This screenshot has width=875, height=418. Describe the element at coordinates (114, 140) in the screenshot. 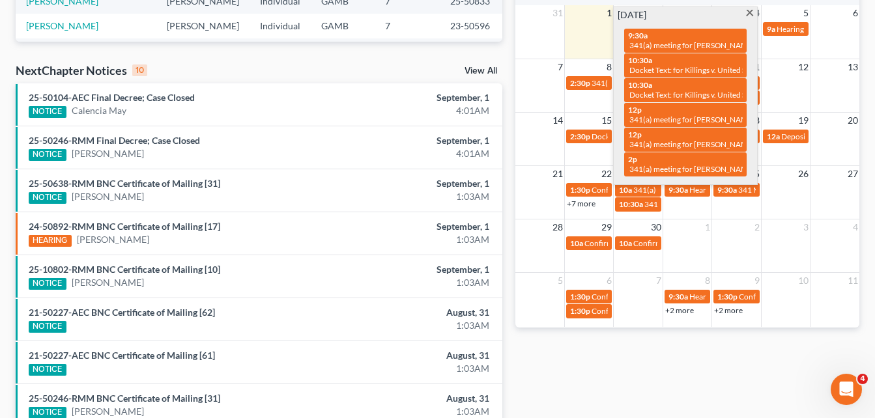

I see `a: 25-50246-RMM Final Decree; Case Closed` at that location.